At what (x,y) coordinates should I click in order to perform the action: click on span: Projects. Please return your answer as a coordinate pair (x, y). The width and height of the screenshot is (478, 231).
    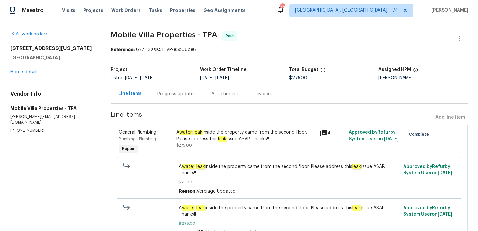
    Looking at the image, I should click on (93, 10).